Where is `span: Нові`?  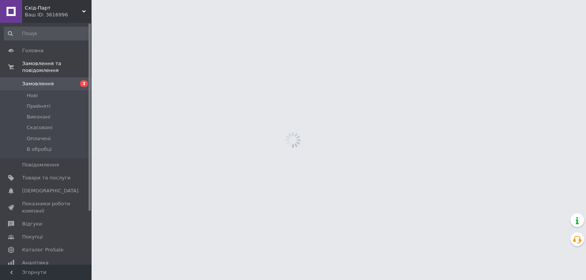
span: Нові is located at coordinates (32, 96).